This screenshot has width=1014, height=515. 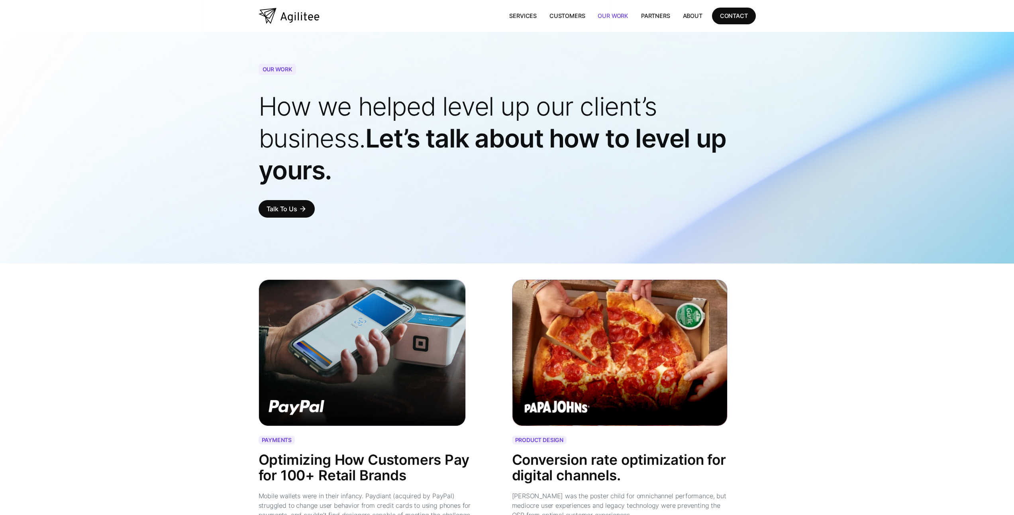 I want to click on a: home, so click(x=289, y=16).